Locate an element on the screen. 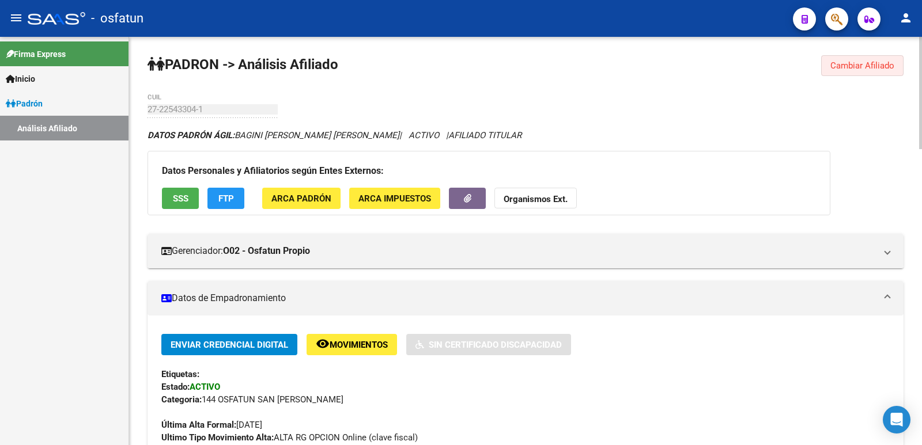 The width and height of the screenshot is (922, 445). span: SSS is located at coordinates (180, 199).